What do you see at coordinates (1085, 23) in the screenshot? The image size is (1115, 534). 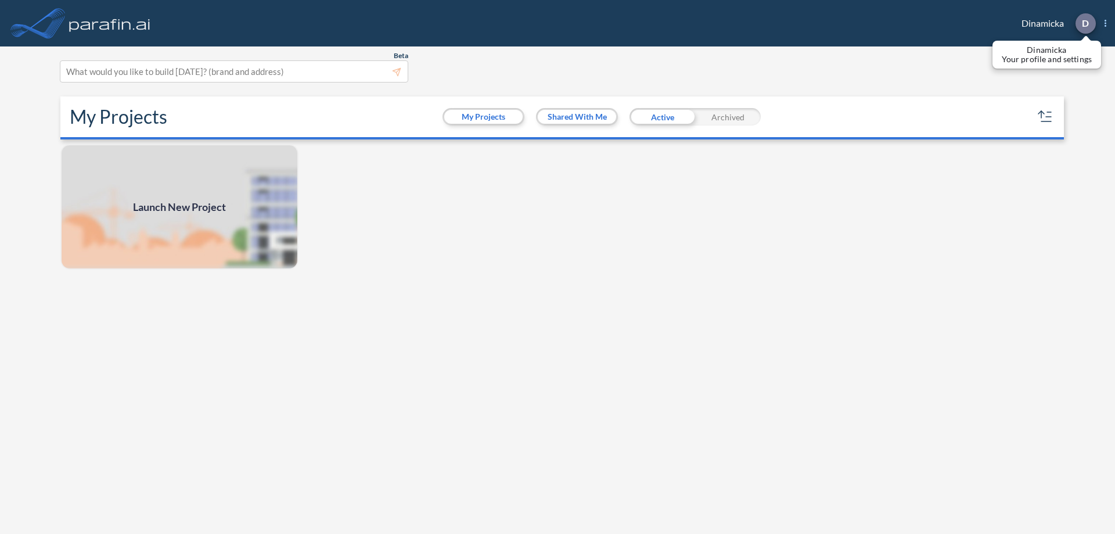 I see `p: D` at bounding box center [1085, 23].